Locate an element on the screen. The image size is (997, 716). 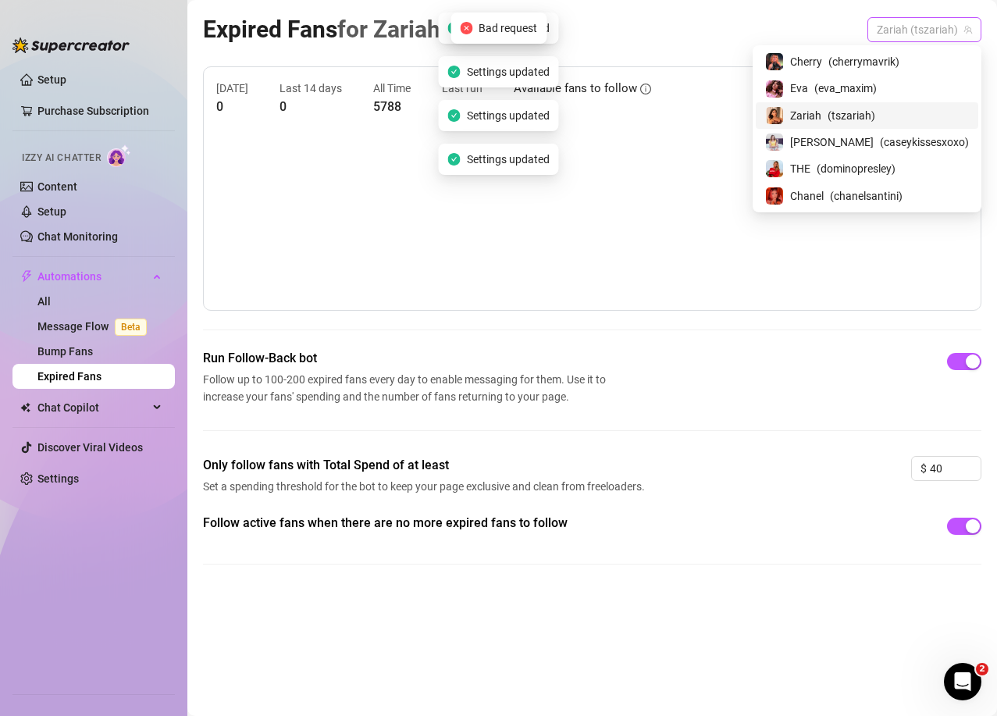
span: Cherry is located at coordinates (806, 62).